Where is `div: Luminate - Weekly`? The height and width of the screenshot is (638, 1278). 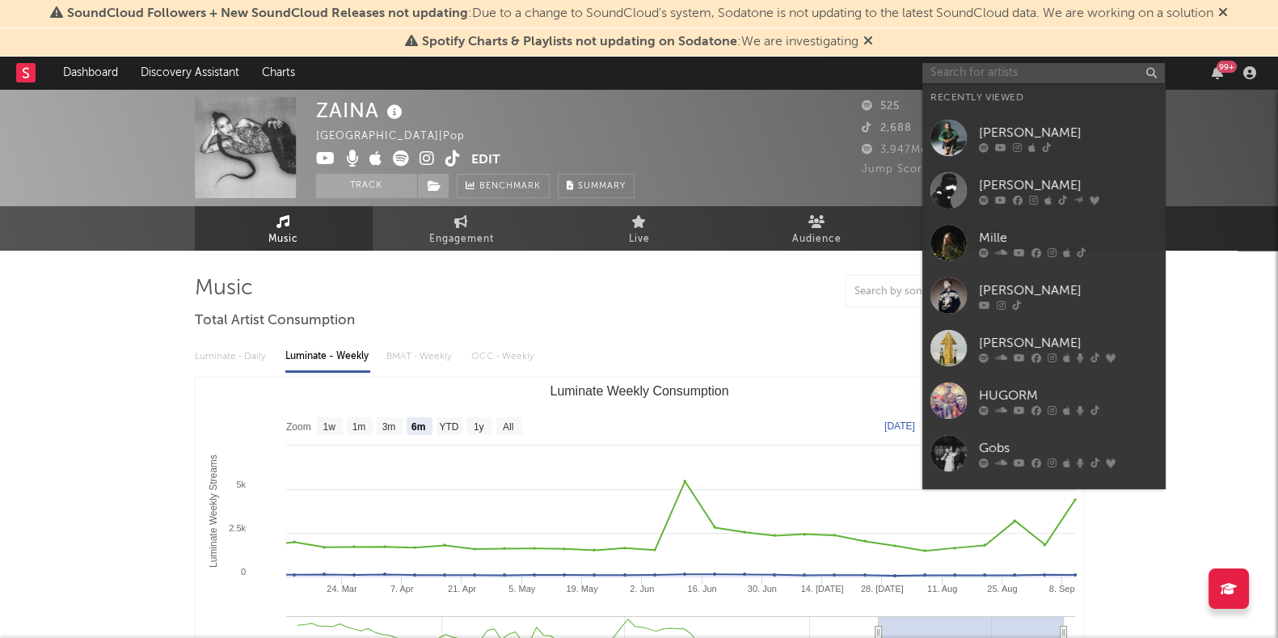 div: Luminate - Weekly is located at coordinates (327, 357).